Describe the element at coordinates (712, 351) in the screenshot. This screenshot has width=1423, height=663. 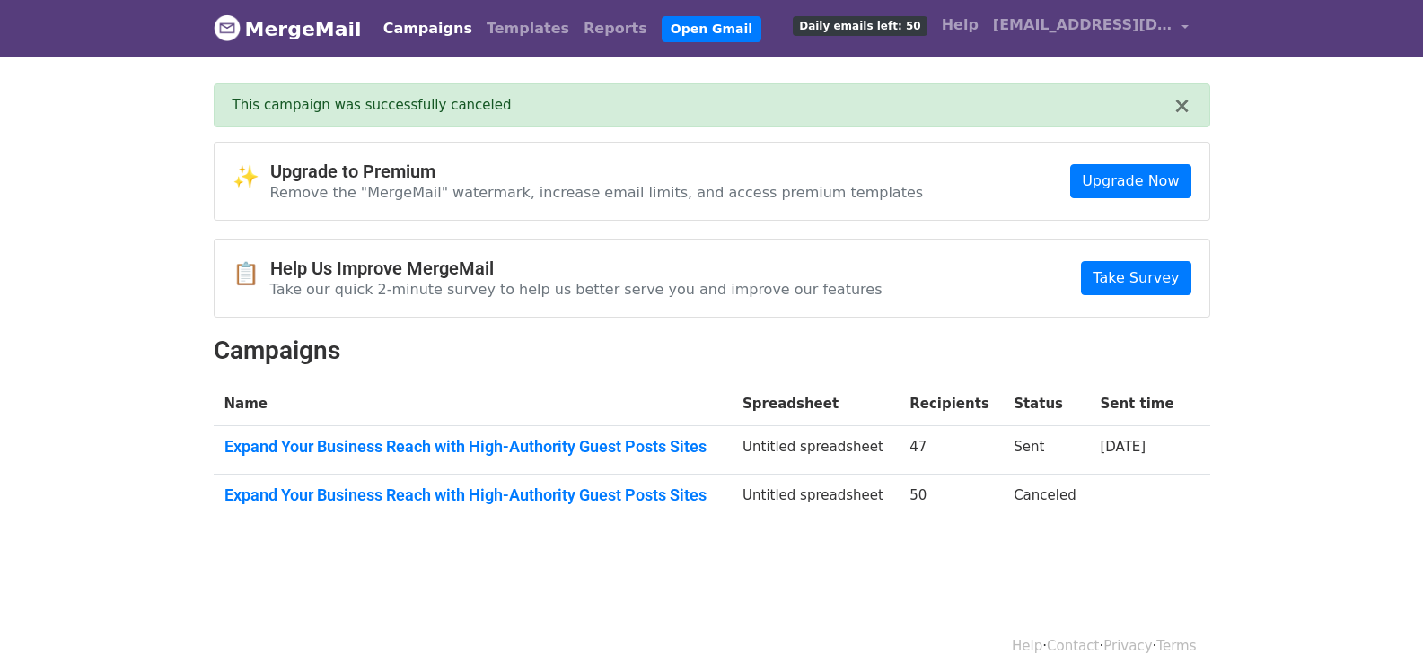
I see `h2: Campaigns` at that location.